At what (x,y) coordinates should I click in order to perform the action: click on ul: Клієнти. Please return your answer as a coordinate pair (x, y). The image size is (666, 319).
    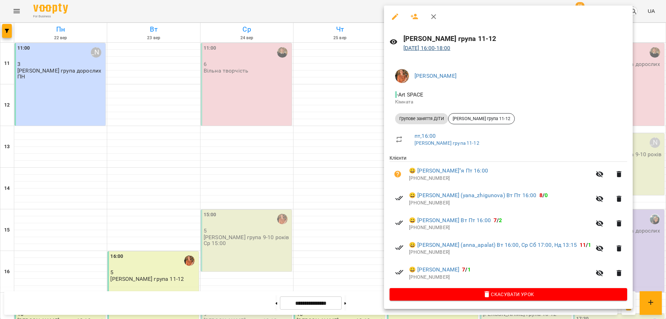
    Looking at the image, I should click on (509, 221).